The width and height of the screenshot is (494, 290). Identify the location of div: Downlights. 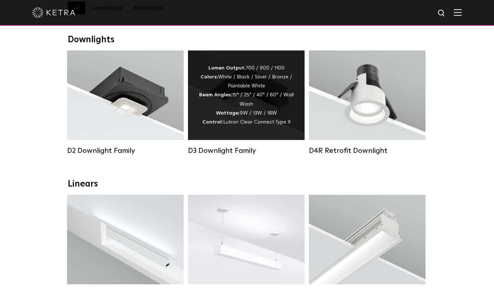
(247, 40).